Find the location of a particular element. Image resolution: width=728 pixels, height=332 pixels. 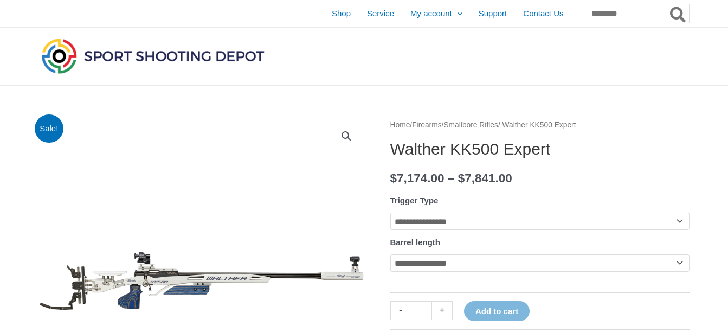

a: Home is located at coordinates (400, 125).